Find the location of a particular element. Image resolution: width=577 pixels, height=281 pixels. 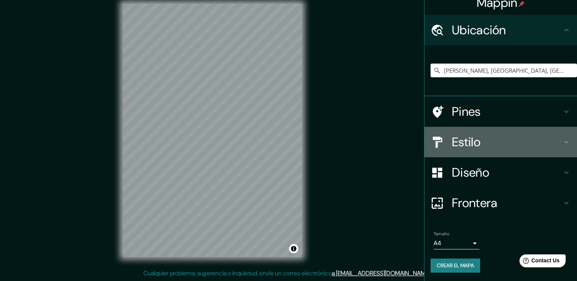

img: pin-icon.png is located at coordinates (522, 4).